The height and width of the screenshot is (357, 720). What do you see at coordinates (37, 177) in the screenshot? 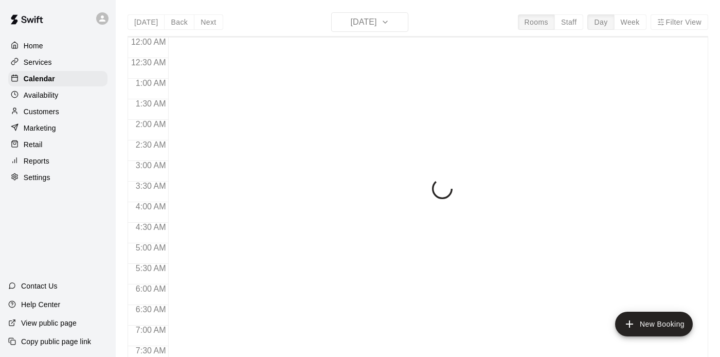
I see `p: Settings` at bounding box center [37, 177].